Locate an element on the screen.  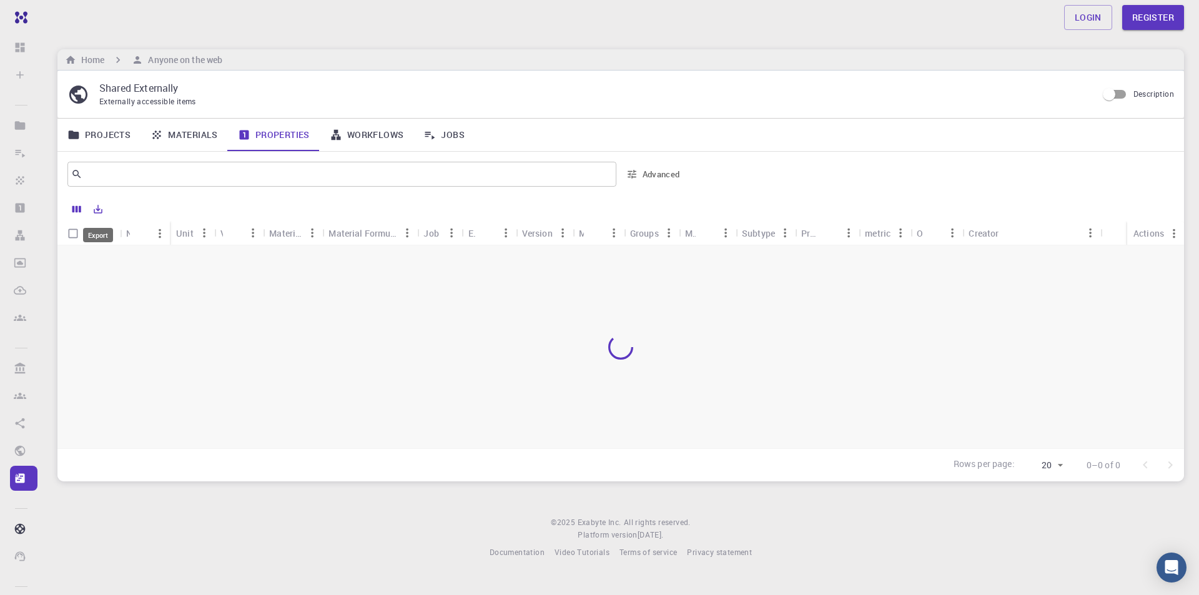
button: Advanced is located at coordinates (654, 174).